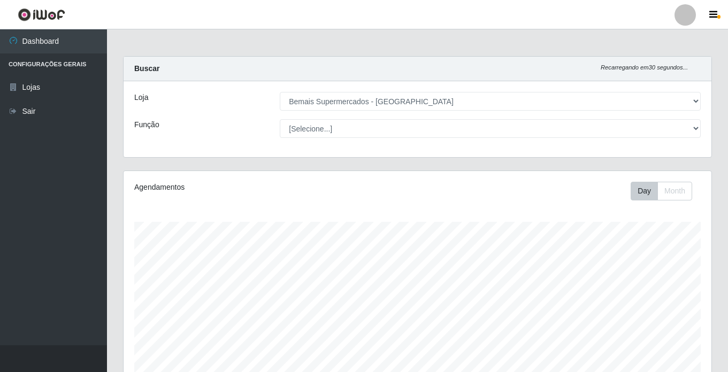  Describe the element at coordinates (666, 191) in the screenshot. I see `div: Toolbar with button groups` at that location.